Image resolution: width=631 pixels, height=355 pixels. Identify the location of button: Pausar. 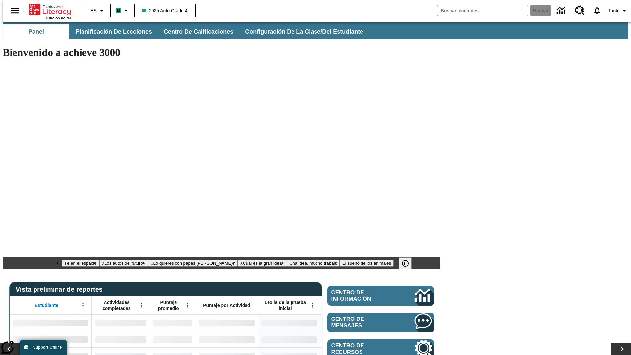
(405, 263).